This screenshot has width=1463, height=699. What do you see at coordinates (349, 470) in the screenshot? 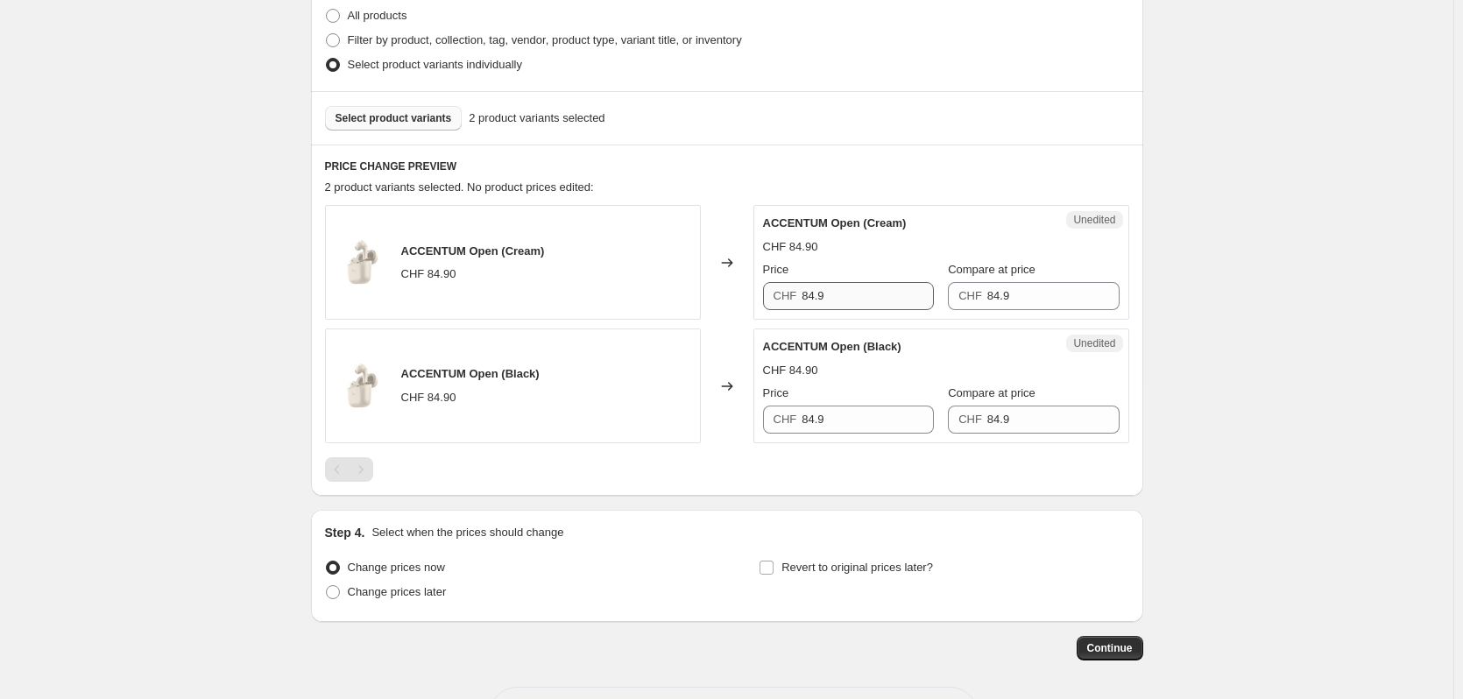
I see `nav: Pagination` at bounding box center [349, 470].